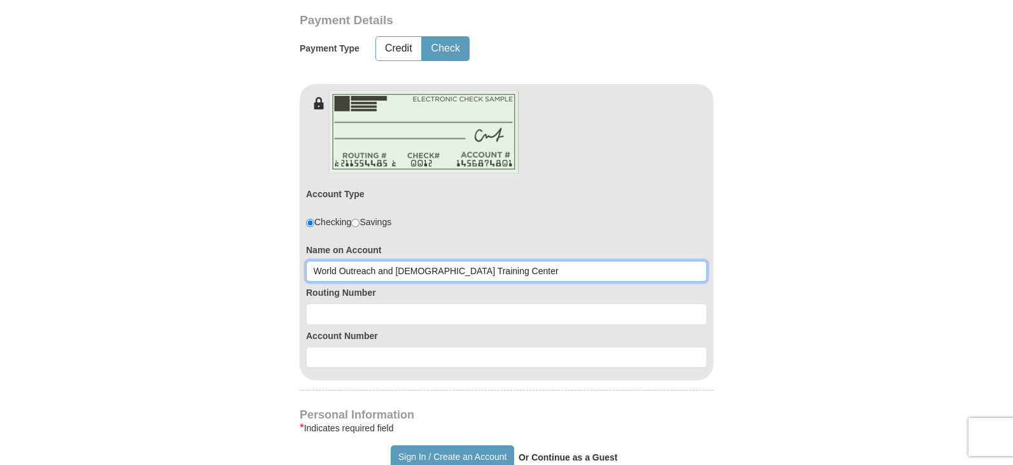 This screenshot has width=1013, height=465. Describe the element at coordinates (424, 132) in the screenshot. I see `img: check-en.png` at that location.